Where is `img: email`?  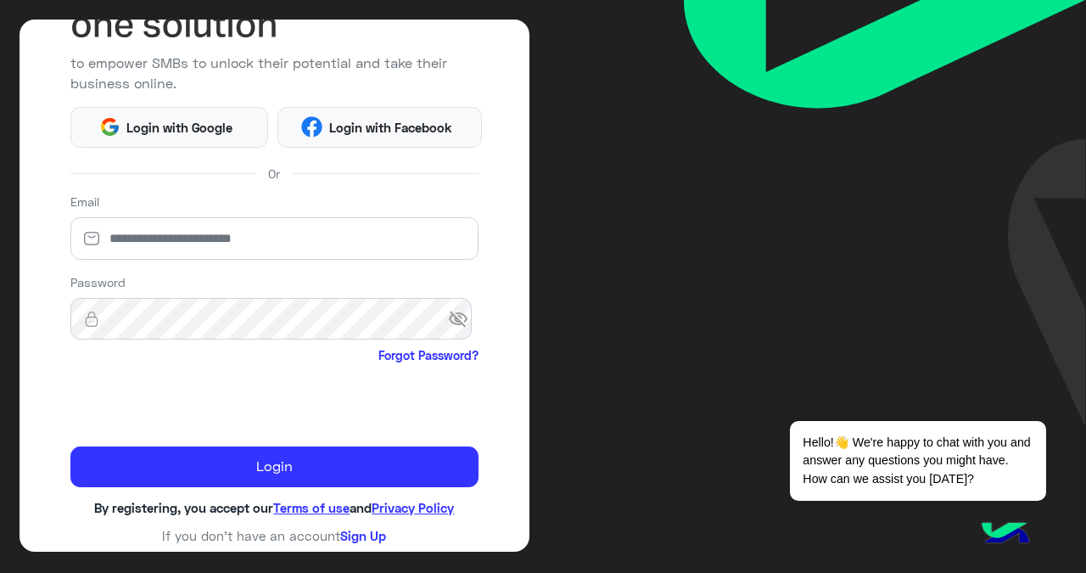
img: email is located at coordinates (92, 238).